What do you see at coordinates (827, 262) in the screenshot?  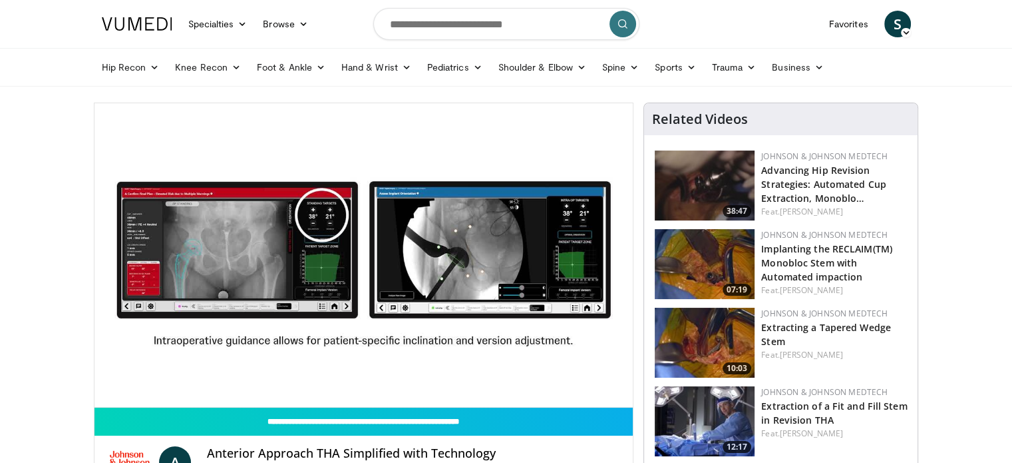 I see `a: Implanting the RECLAIM(TM) Monobloc Stem with Automated impaction` at bounding box center [827, 262].